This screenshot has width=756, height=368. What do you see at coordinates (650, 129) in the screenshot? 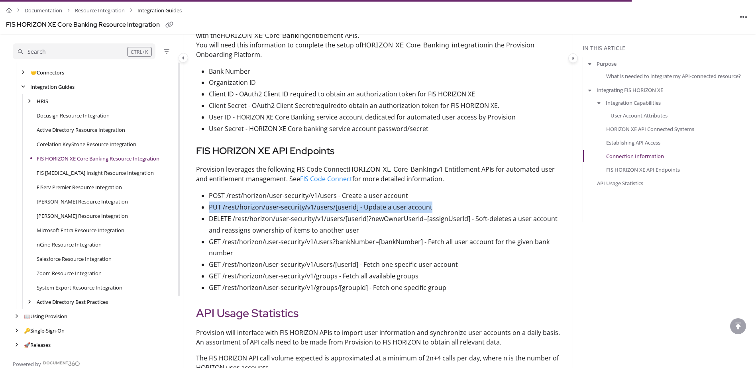
I see `a: HORIZON XE API Connected Systems` at bounding box center [650, 129].